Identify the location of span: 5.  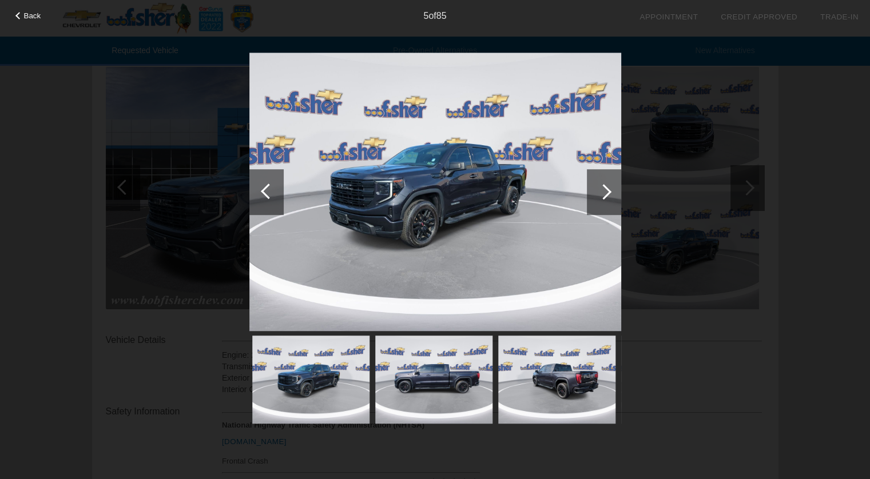
(425, 15).